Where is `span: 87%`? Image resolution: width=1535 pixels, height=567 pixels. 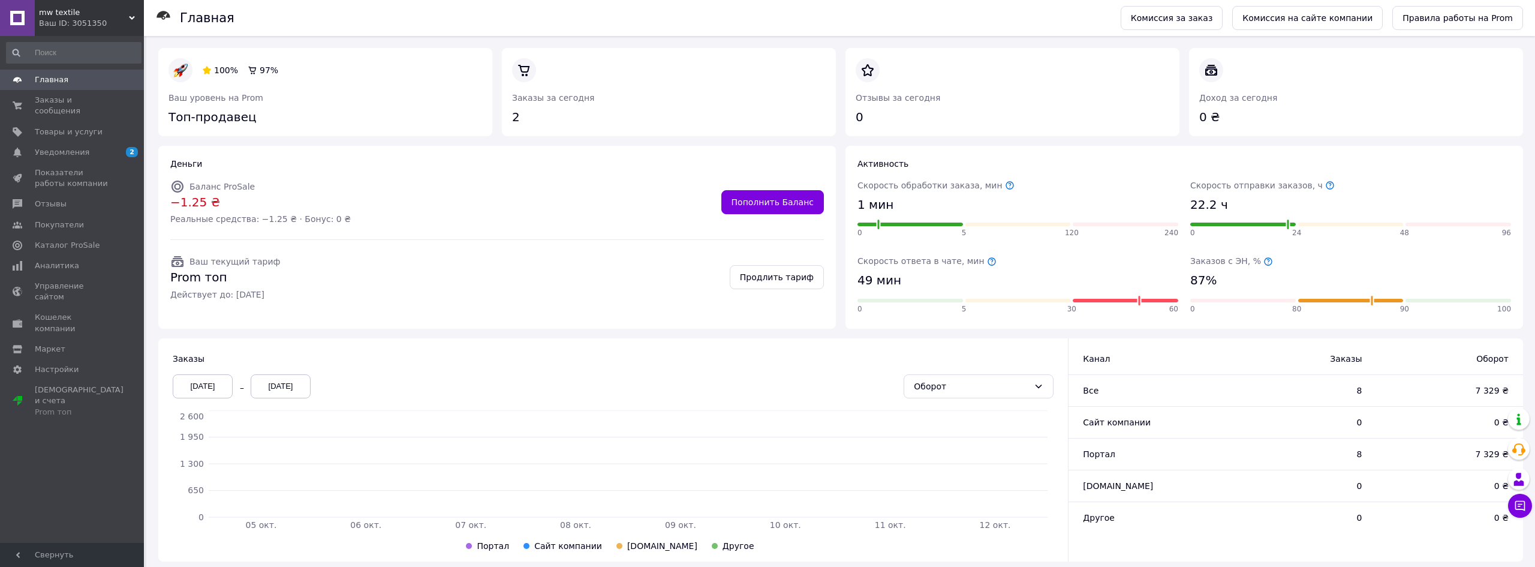
span: 87% is located at coordinates (1204, 280).